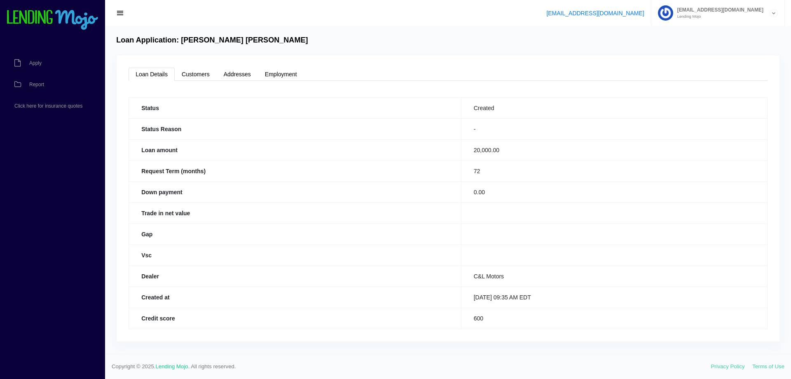 This screenshot has height=379, width=791. What do you see at coordinates (172, 366) in the screenshot?
I see `a: Lending Mojo` at bounding box center [172, 366].